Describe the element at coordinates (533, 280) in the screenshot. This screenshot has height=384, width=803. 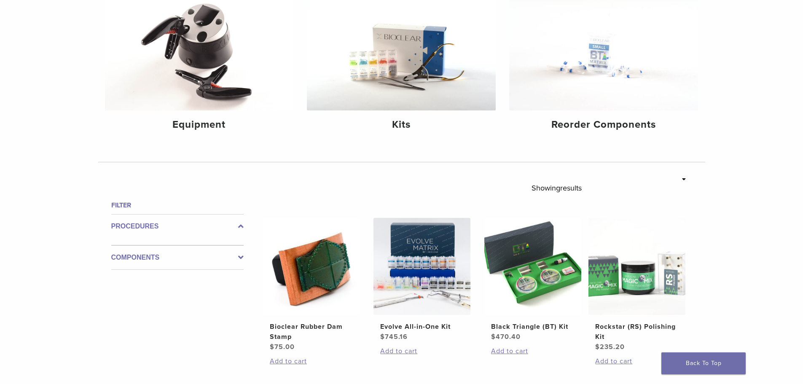
I see `a: Black Triangle (BT) KitBlack Triangle (BT) Kit $470.40` at that location.